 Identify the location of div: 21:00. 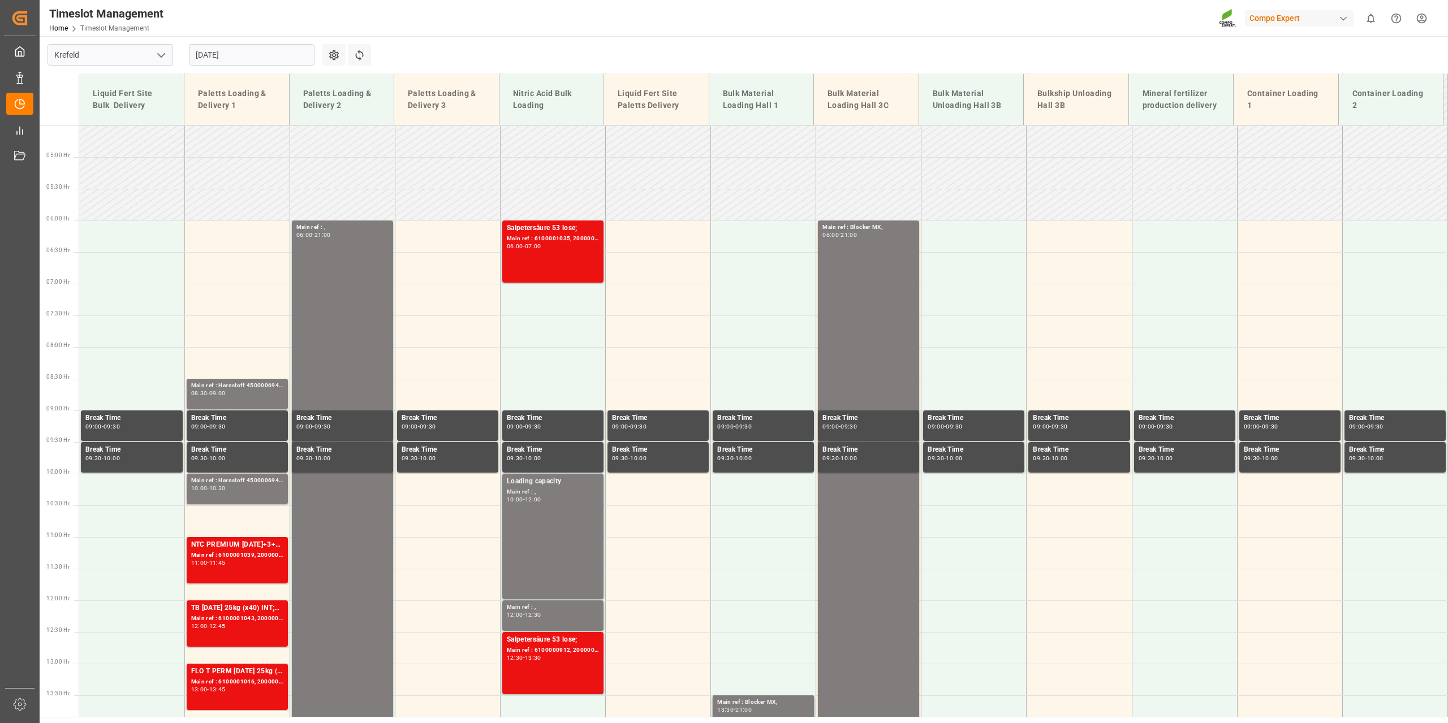
(848, 235).